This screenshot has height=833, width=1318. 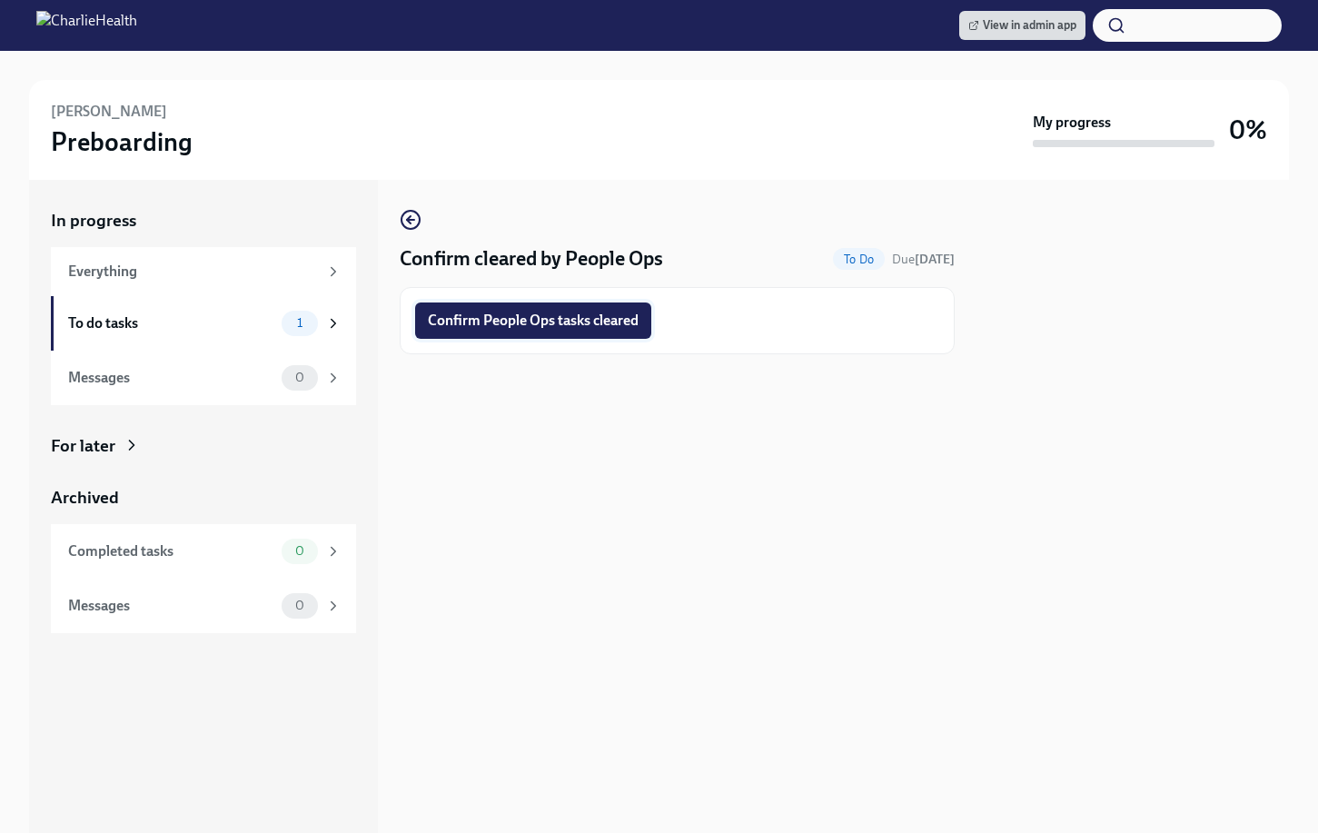 I want to click on div: Completed tasks, so click(x=171, y=551).